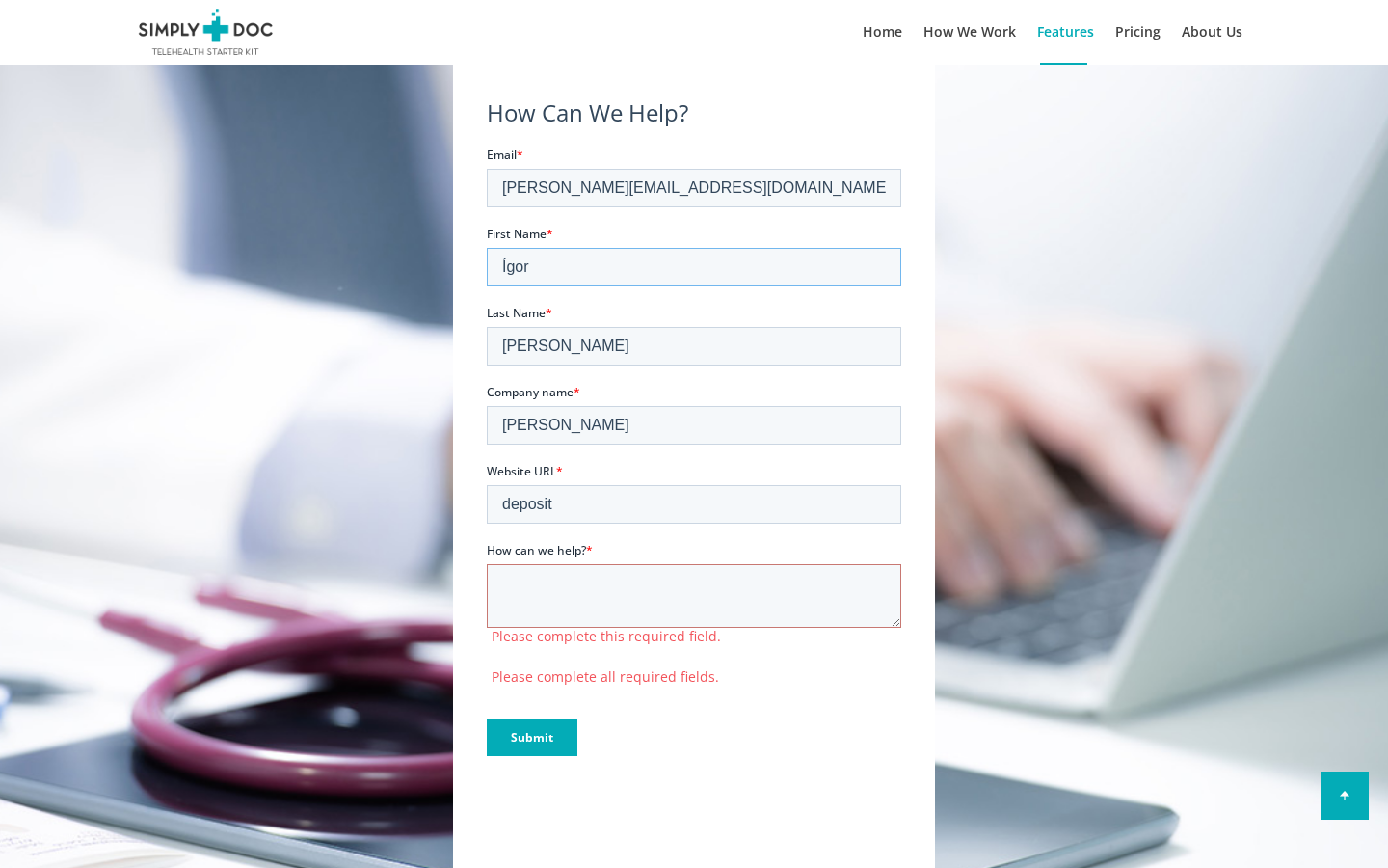 The image size is (1388, 868). What do you see at coordinates (206, 32) in the screenshot?
I see `img: SimplyDoc` at bounding box center [206, 32].